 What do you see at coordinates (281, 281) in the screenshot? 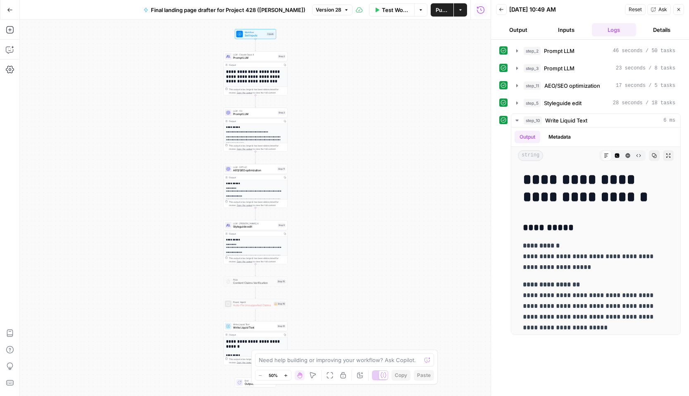
I see `div: Step 15` at bounding box center [281, 281].